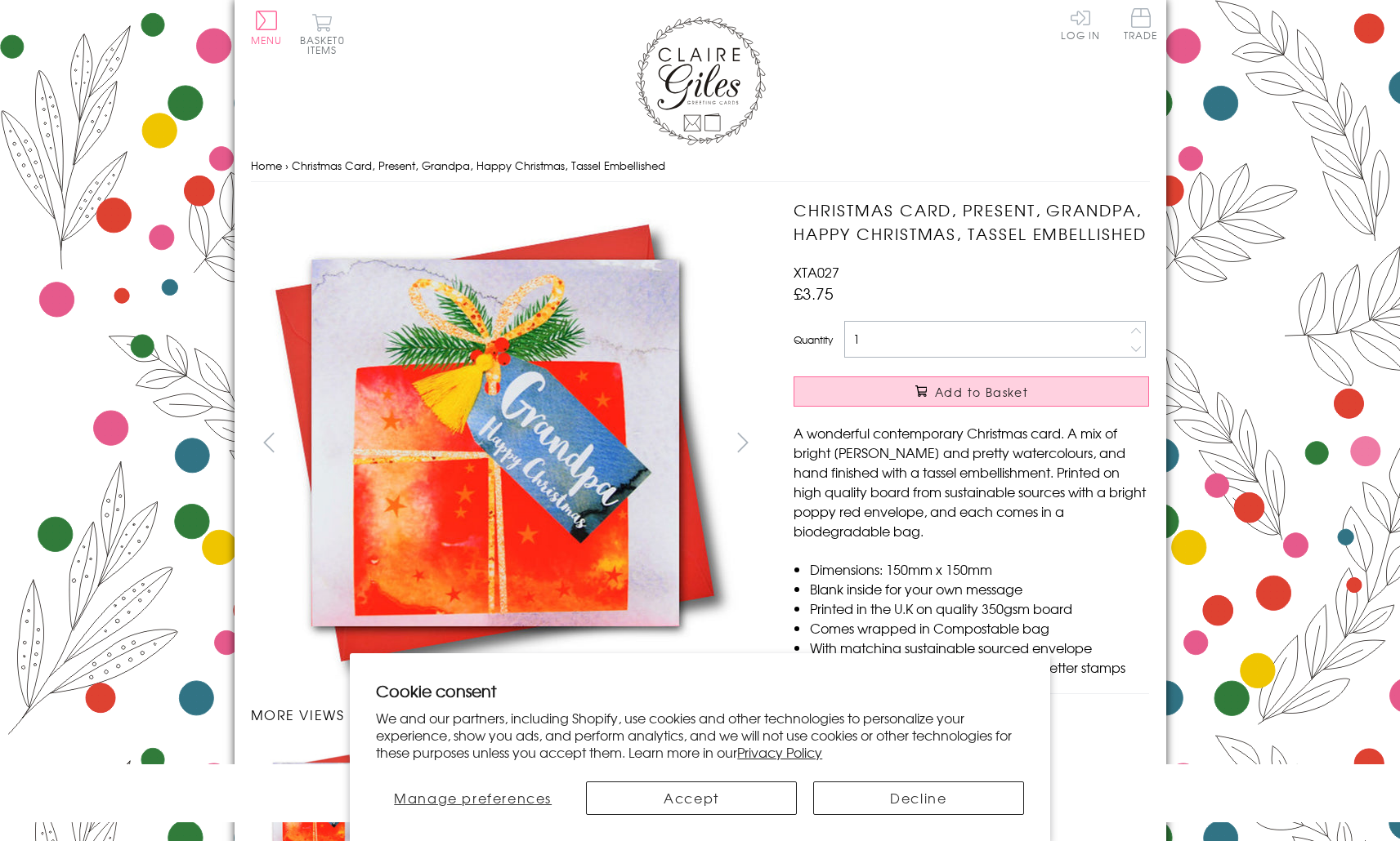 The height and width of the screenshot is (841, 1400). Describe the element at coordinates (813, 340) in the screenshot. I see `label: Quantity` at that location.